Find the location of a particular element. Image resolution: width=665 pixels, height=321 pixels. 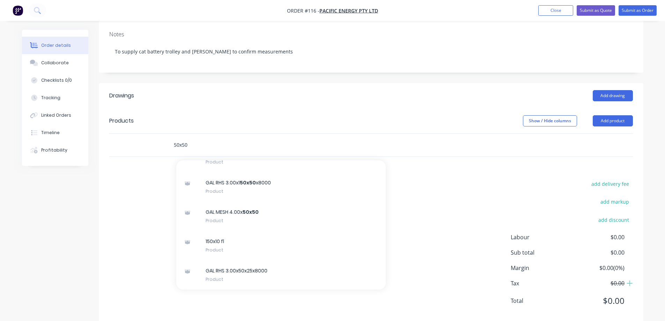

button: Submit as Order is located at coordinates (637, 10).